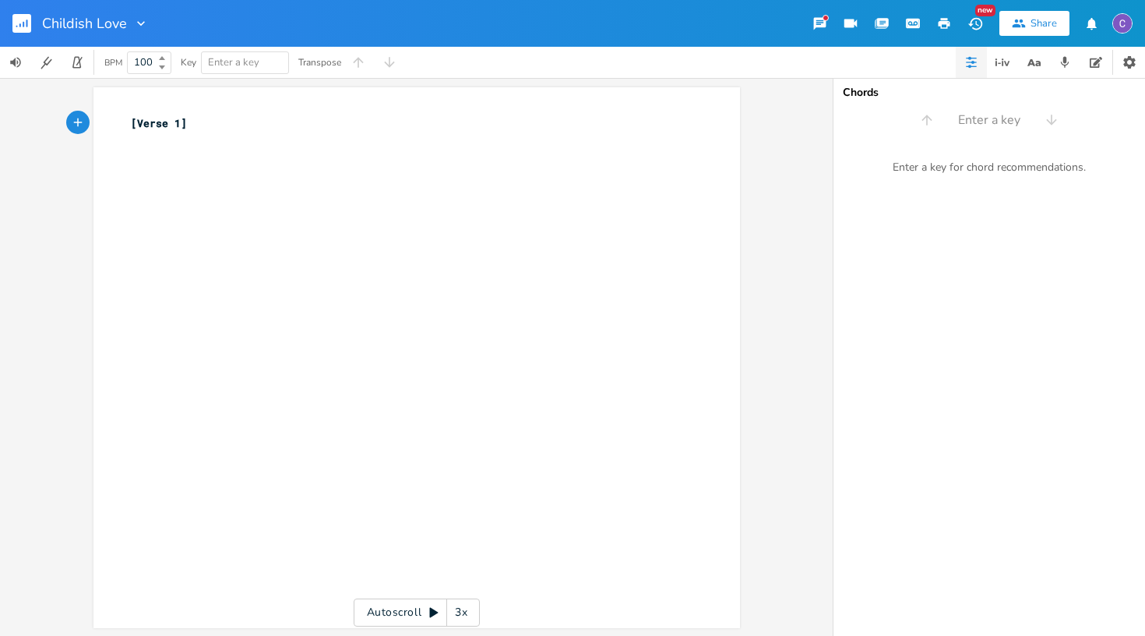 The image size is (1145, 636). I want to click on div: Enter a key for chord recommendations., so click(989, 168).